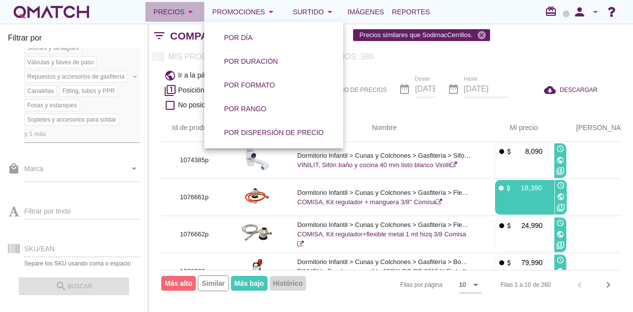  What do you see at coordinates (238, 38) in the screenshot?
I see `div: Por día` at bounding box center [238, 38].